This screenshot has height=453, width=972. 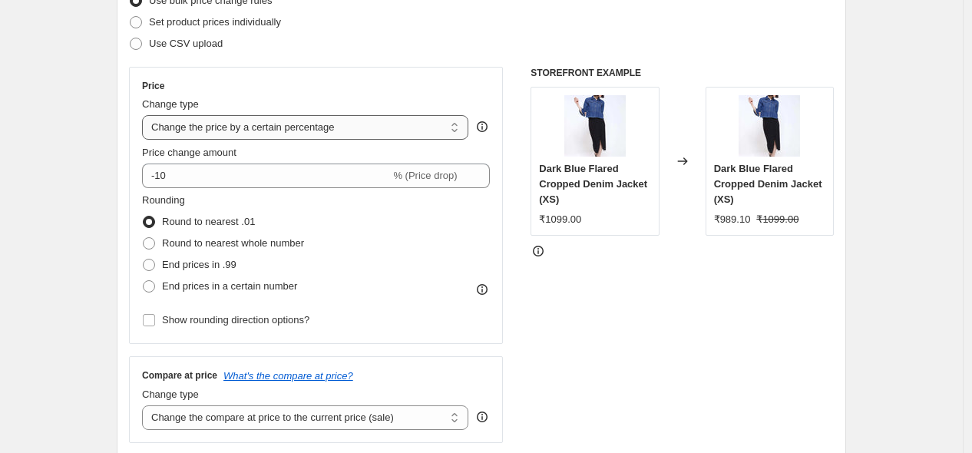 What do you see at coordinates (777, 220) in the screenshot?
I see `strike: ₹1099.00` at bounding box center [777, 220].